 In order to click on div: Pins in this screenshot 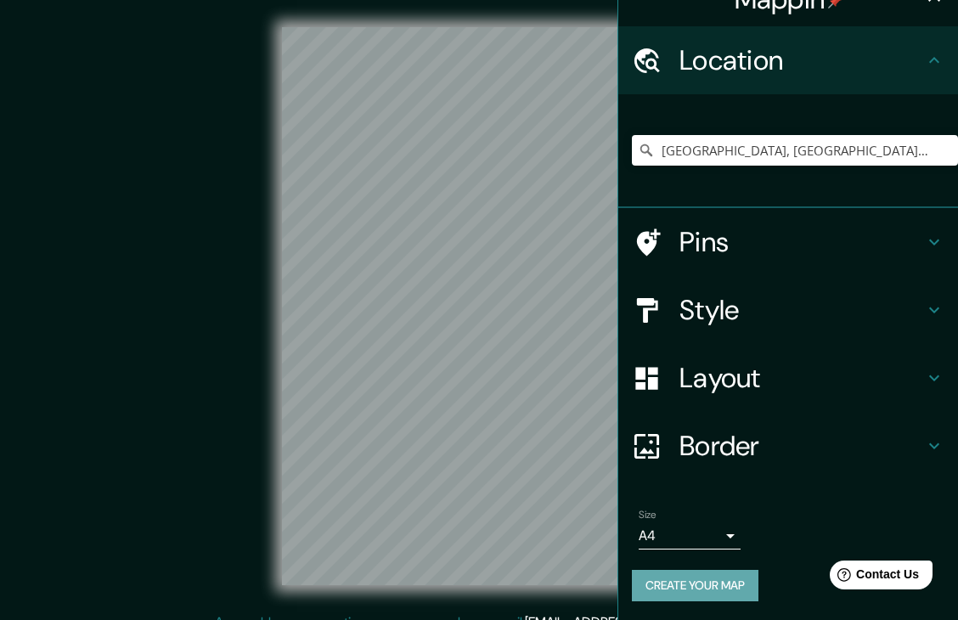, I will do `click(788, 242)`.